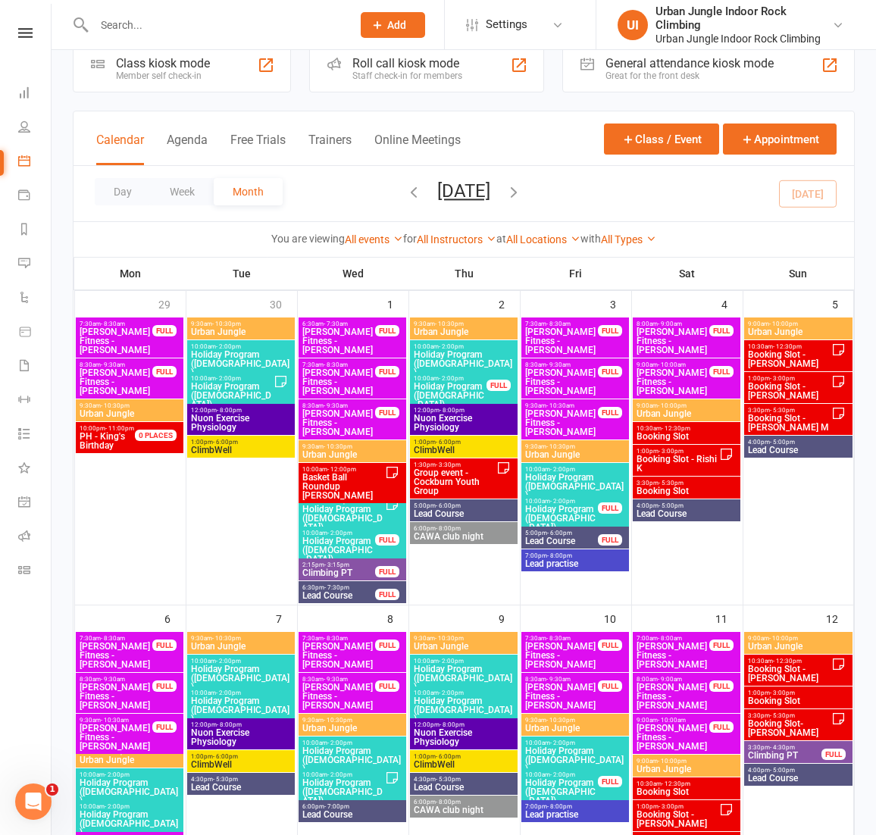  Describe the element at coordinates (35, 128) in the screenshot. I see `a: People` at that location.